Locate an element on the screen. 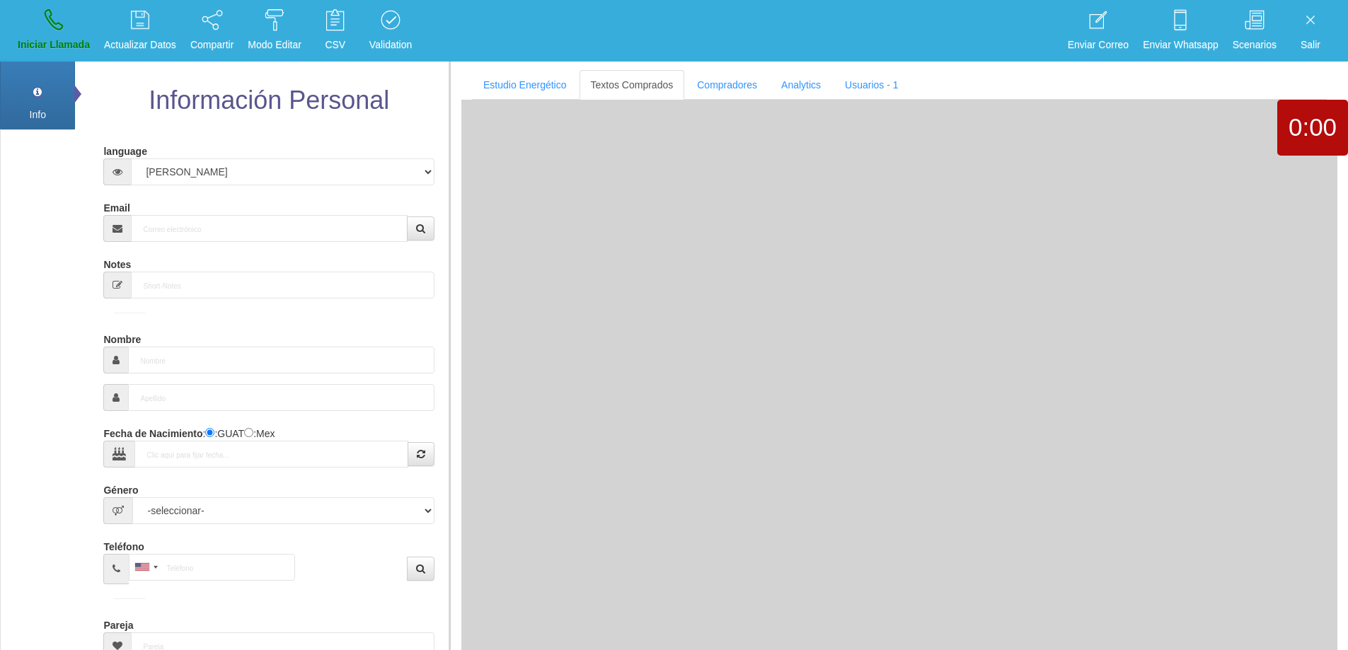 The width and height of the screenshot is (1348, 650). input: Correo electrónico is located at coordinates (269, 229).